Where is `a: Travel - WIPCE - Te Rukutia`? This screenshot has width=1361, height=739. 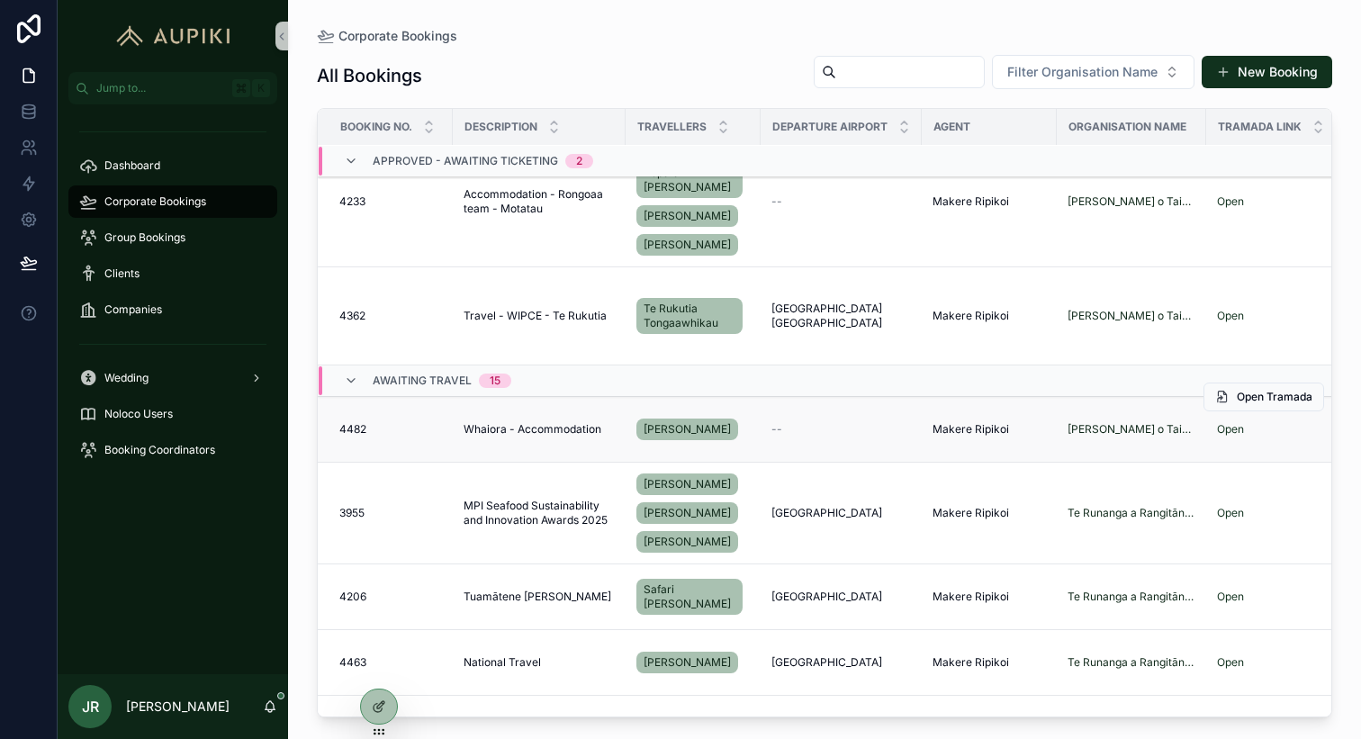
a: Travel - WIPCE - Te Rukutia is located at coordinates (539, 316).